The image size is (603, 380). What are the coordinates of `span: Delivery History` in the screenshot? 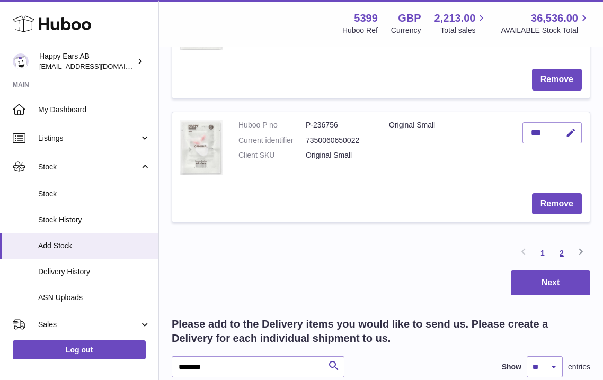 It's located at (94, 272).